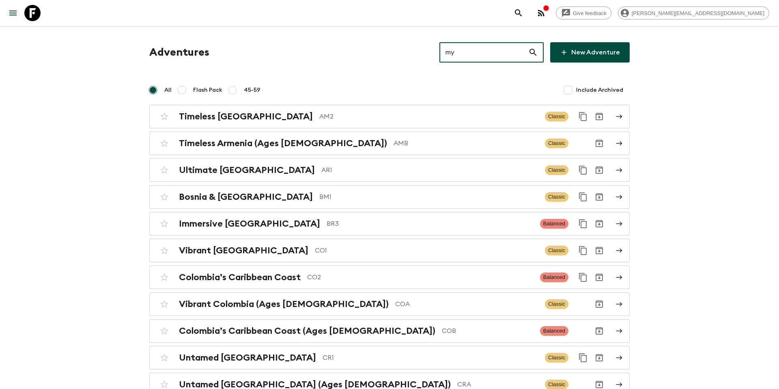  I want to click on input: e.g. AR1, Argentina, so click(483, 52).